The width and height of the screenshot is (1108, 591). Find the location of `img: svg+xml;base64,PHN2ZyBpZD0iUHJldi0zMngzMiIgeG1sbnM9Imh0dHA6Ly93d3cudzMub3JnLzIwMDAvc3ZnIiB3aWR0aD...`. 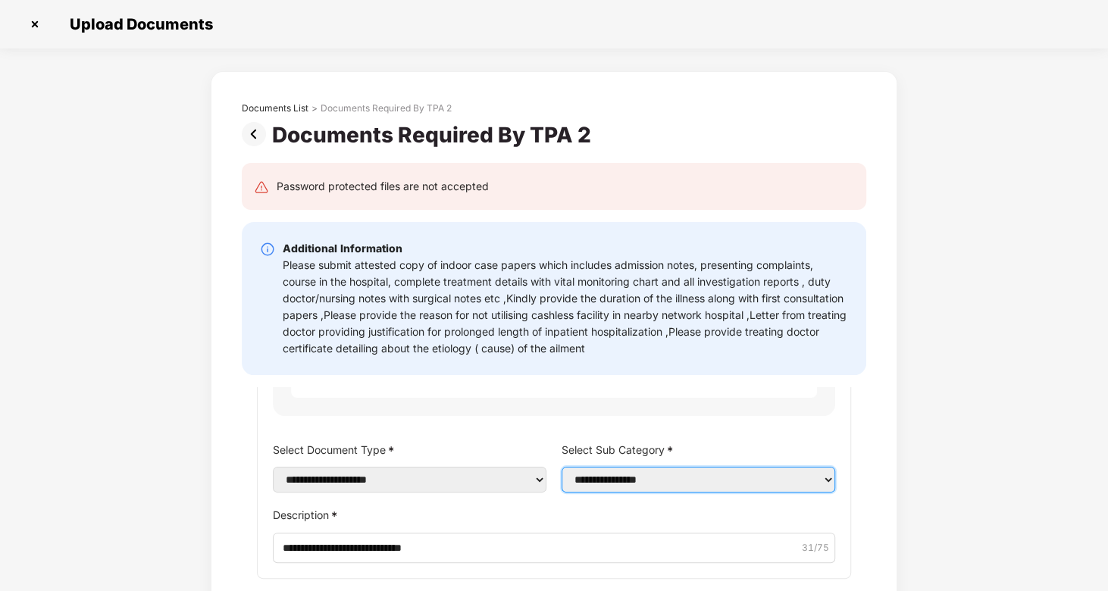

img: svg+xml;base64,PHN2ZyBpZD0iUHJldi0zMngzMiIgeG1sbnM9Imh0dHA6Ly93d3cudzMub3JnLzIwMDAvc3ZnIiB3aWR0aD... is located at coordinates (257, 134).